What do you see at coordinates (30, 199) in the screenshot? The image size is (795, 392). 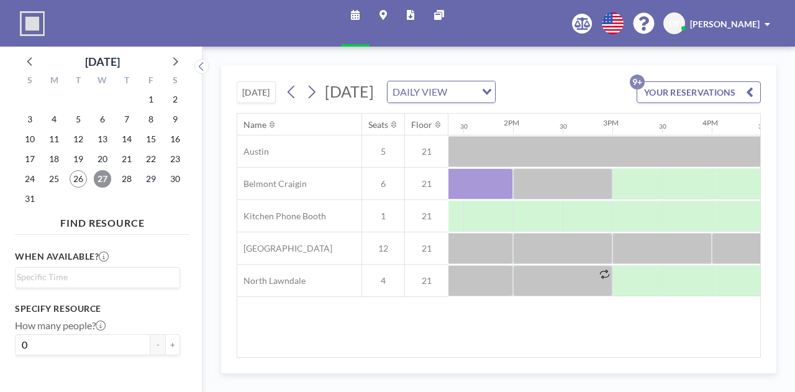 I see `span: Sunday, August 31, 2025` at bounding box center [30, 199].